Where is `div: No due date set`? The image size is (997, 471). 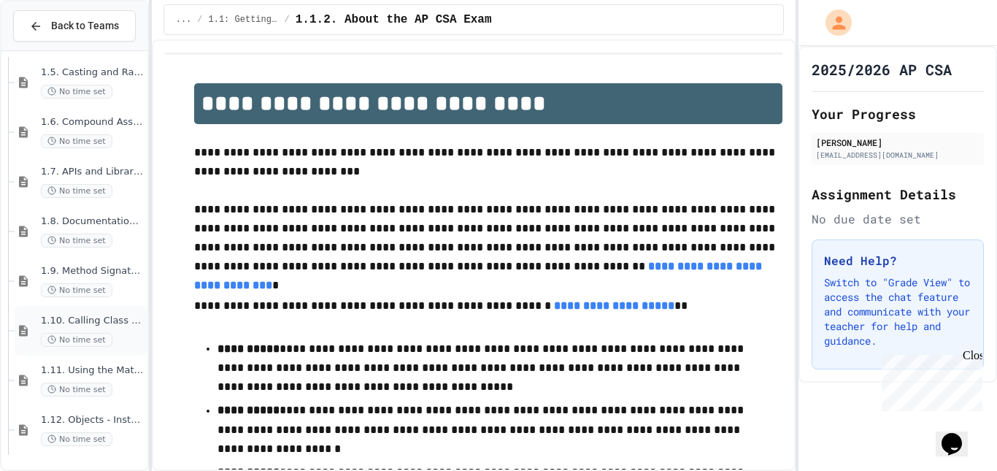
div: No due date set is located at coordinates (897, 219).